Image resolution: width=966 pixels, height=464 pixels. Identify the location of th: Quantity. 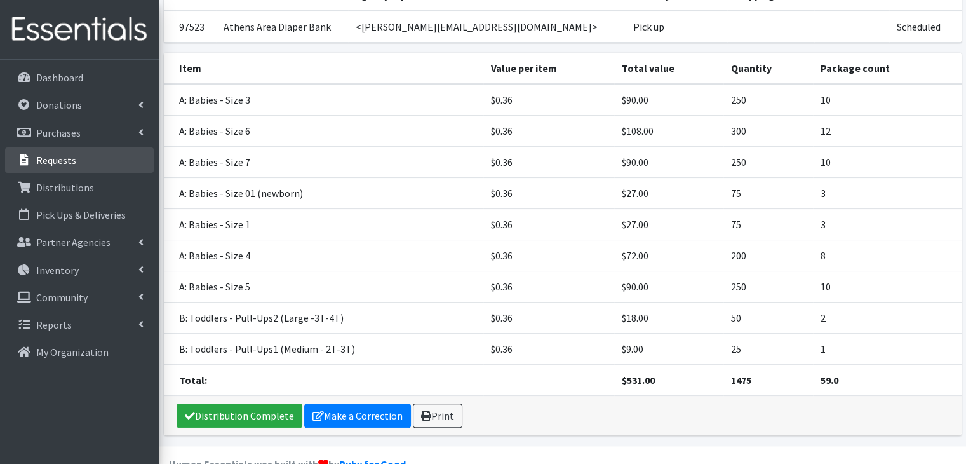
(769, 68).